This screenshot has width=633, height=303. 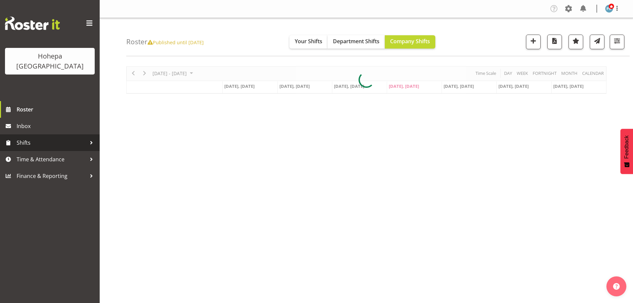 I want to click on img: help-xxl-2.png, so click(x=616, y=286).